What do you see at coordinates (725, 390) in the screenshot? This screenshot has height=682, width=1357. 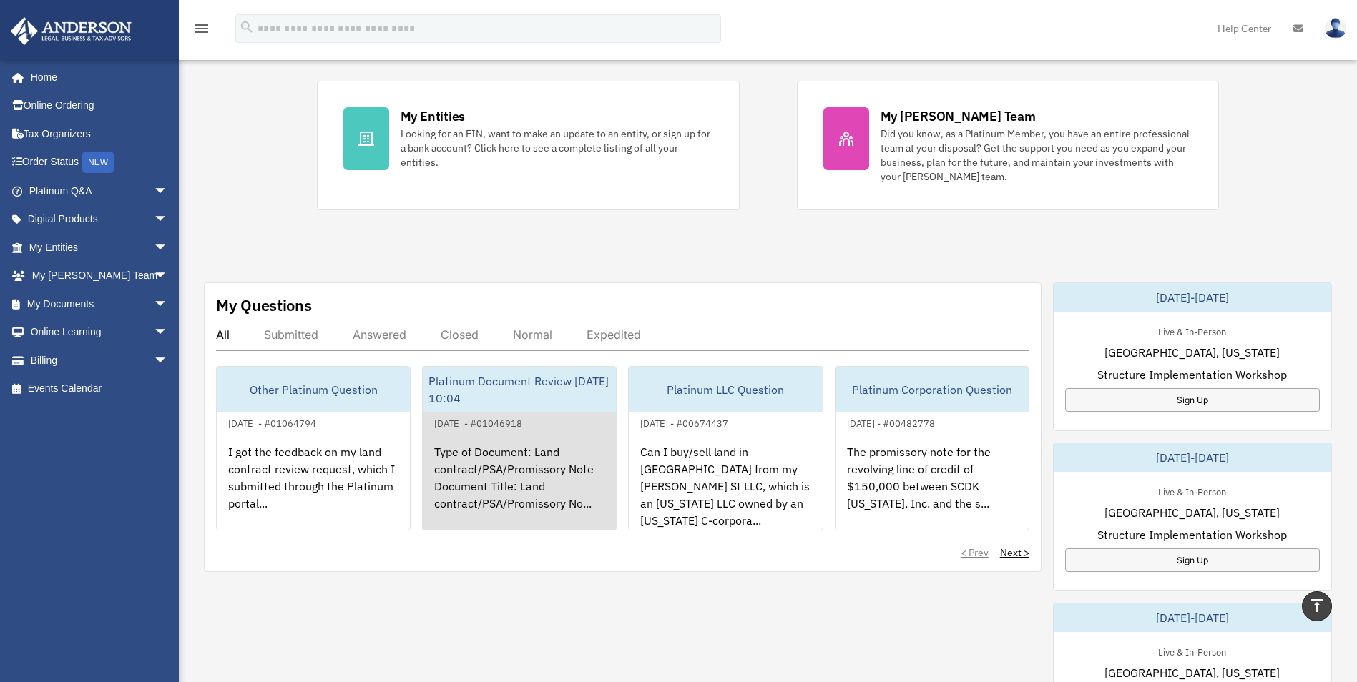 I see `div: Platinum LLC Question` at bounding box center [725, 390].